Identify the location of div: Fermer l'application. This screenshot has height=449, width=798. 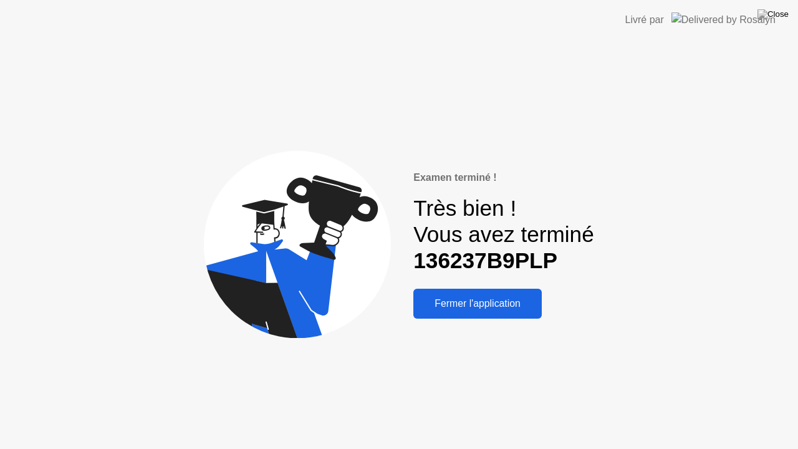
(477, 304).